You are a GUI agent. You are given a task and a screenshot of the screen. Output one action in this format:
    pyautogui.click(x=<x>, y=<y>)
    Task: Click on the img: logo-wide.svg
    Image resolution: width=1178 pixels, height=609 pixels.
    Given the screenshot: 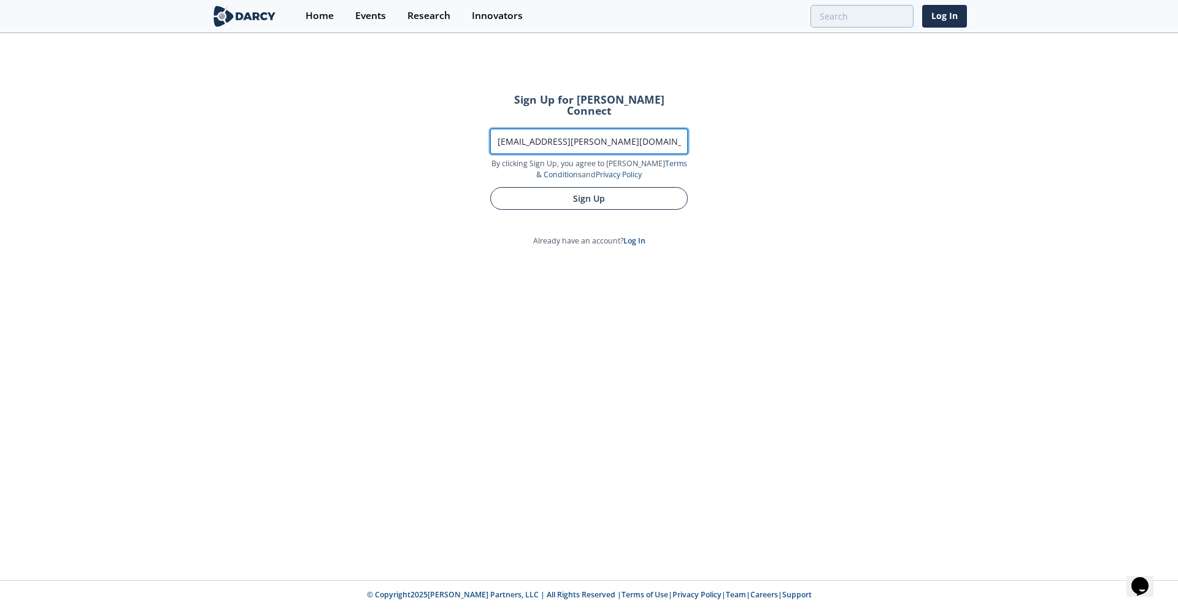 What is the action you would take?
    pyautogui.click(x=244, y=16)
    